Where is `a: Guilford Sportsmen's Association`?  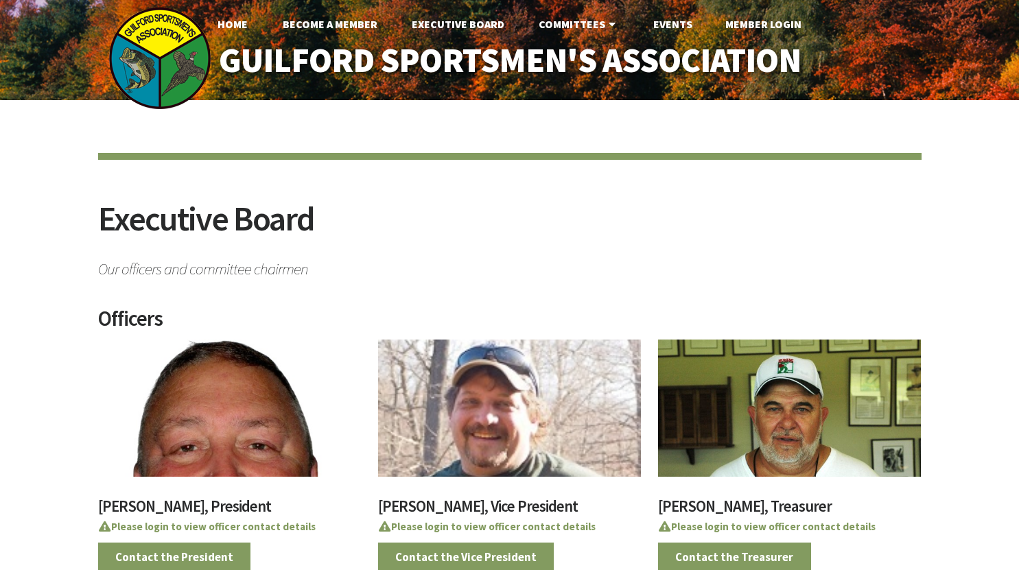
a: Guilford Sportsmen's Association is located at coordinates (509, 60).